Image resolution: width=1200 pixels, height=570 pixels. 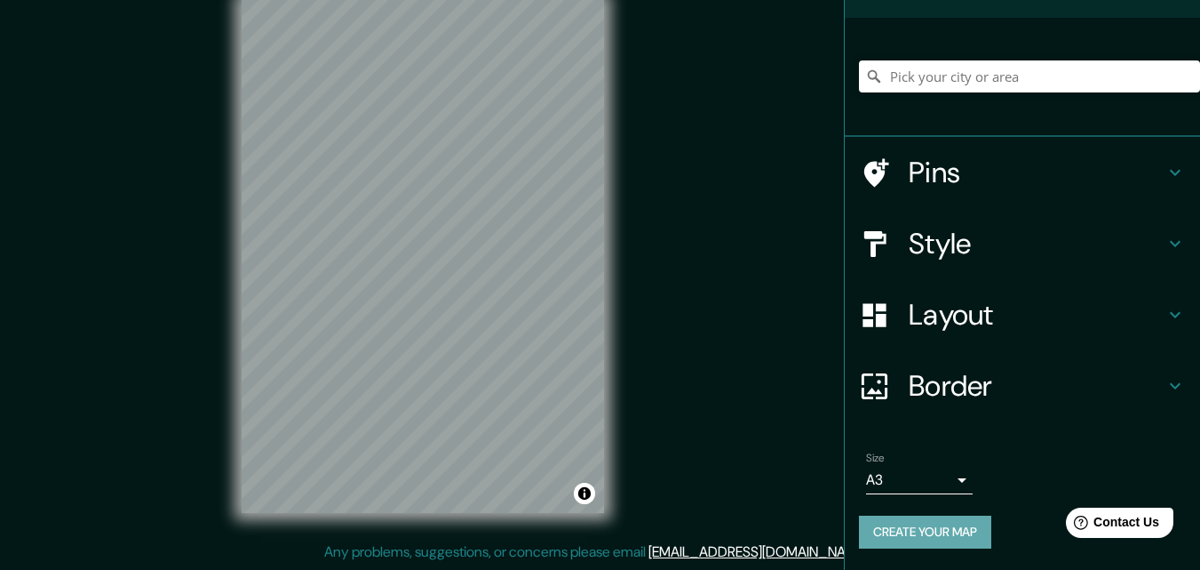 What do you see at coordinates (1030, 76) in the screenshot?
I see `input: Pick your city or area` at bounding box center [1030, 76].